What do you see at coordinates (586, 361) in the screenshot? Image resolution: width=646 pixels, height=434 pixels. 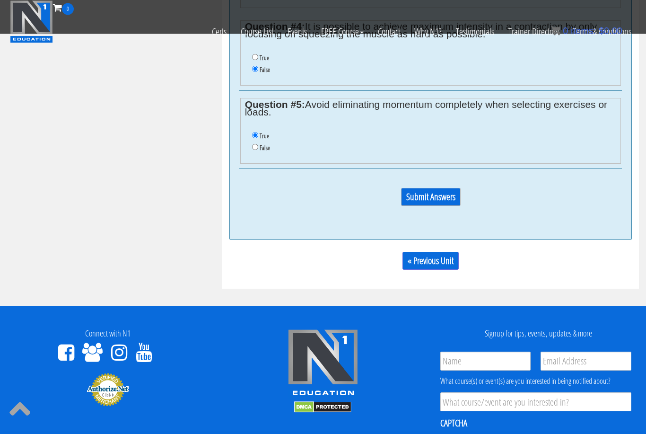 I see `input: Email Address` at bounding box center [586, 361].